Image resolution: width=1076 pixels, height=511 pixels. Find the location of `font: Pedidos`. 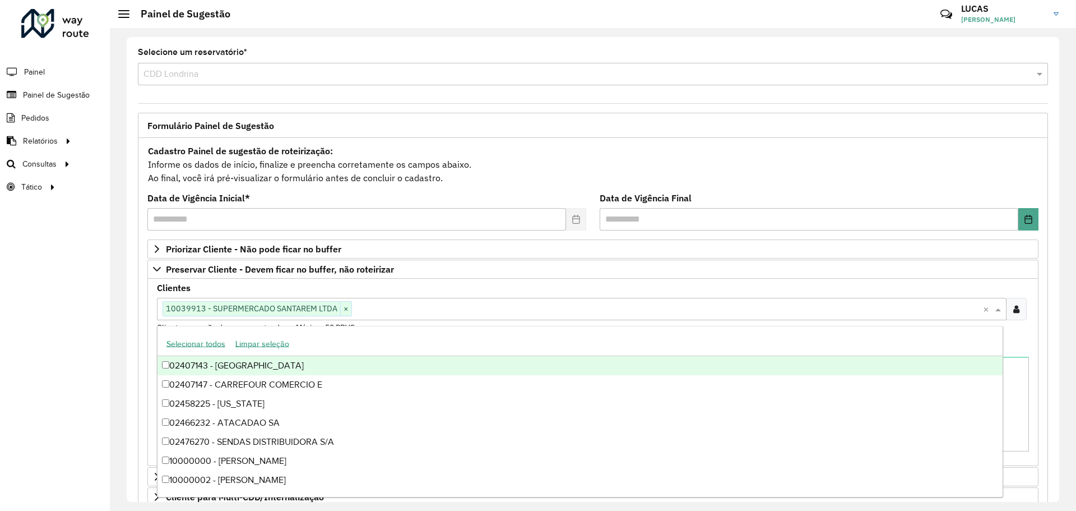

font: Pedidos is located at coordinates (35, 118).